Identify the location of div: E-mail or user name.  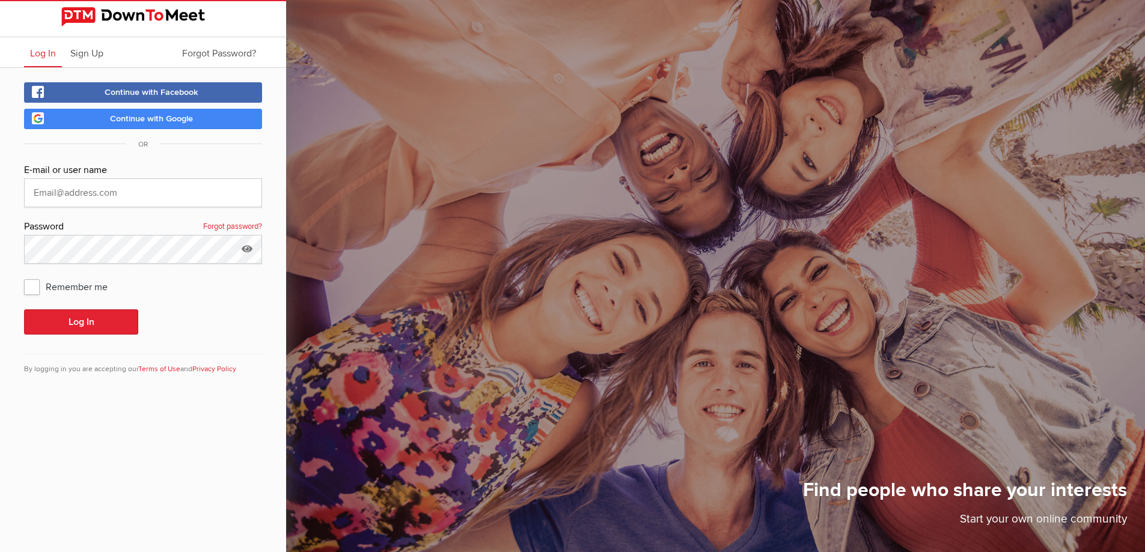
(143, 171).